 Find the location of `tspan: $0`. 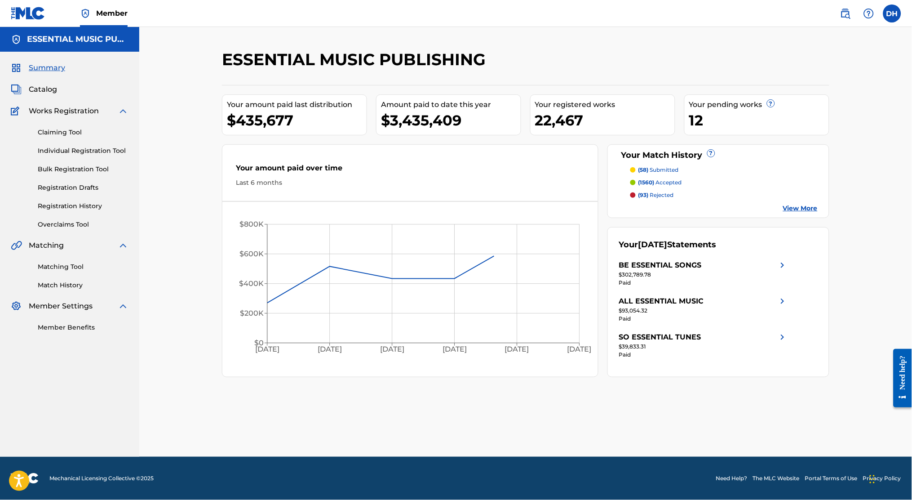

tspan: $0 is located at coordinates (259, 343).